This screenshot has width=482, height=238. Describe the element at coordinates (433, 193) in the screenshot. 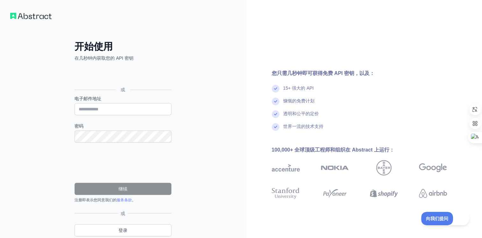

I see `img: Airbnb` at that location.